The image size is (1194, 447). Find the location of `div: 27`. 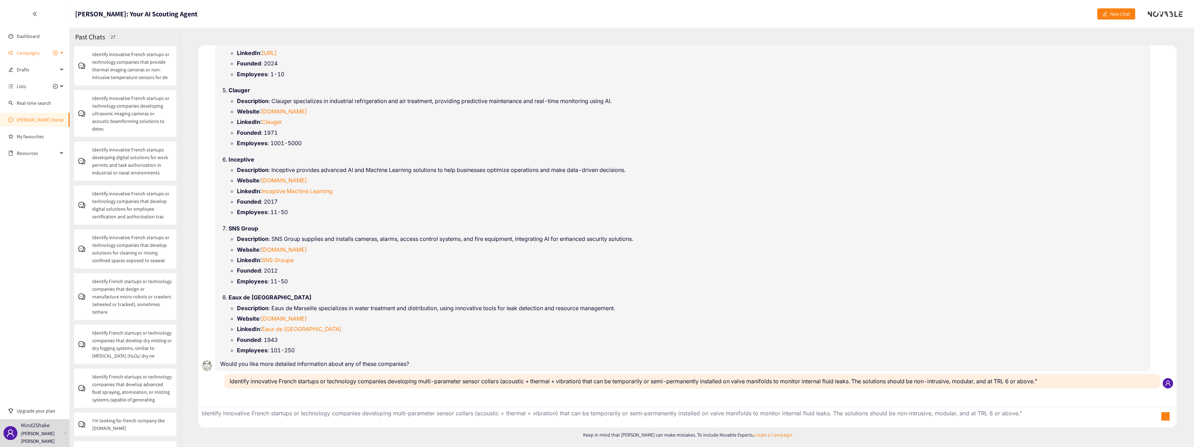

div: 27 is located at coordinates (113, 37).